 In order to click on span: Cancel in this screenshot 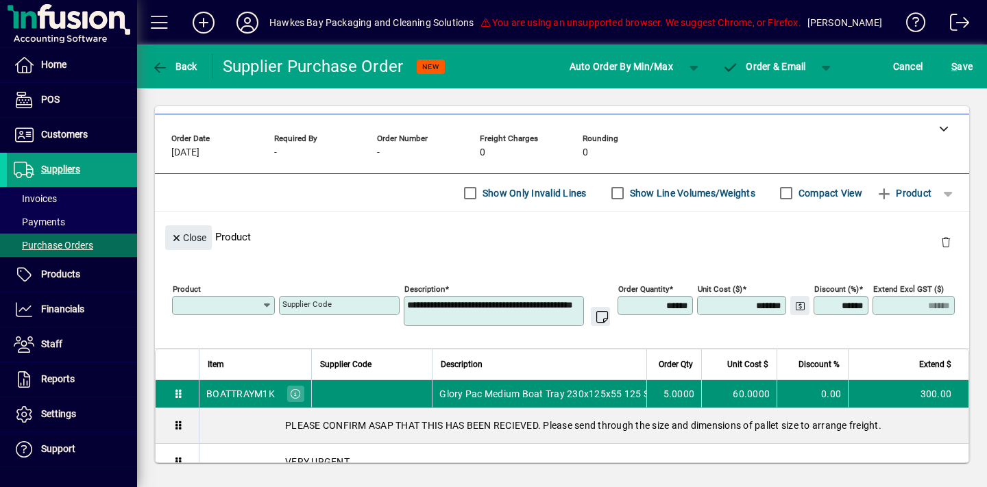, I will do `click(908, 66)`.